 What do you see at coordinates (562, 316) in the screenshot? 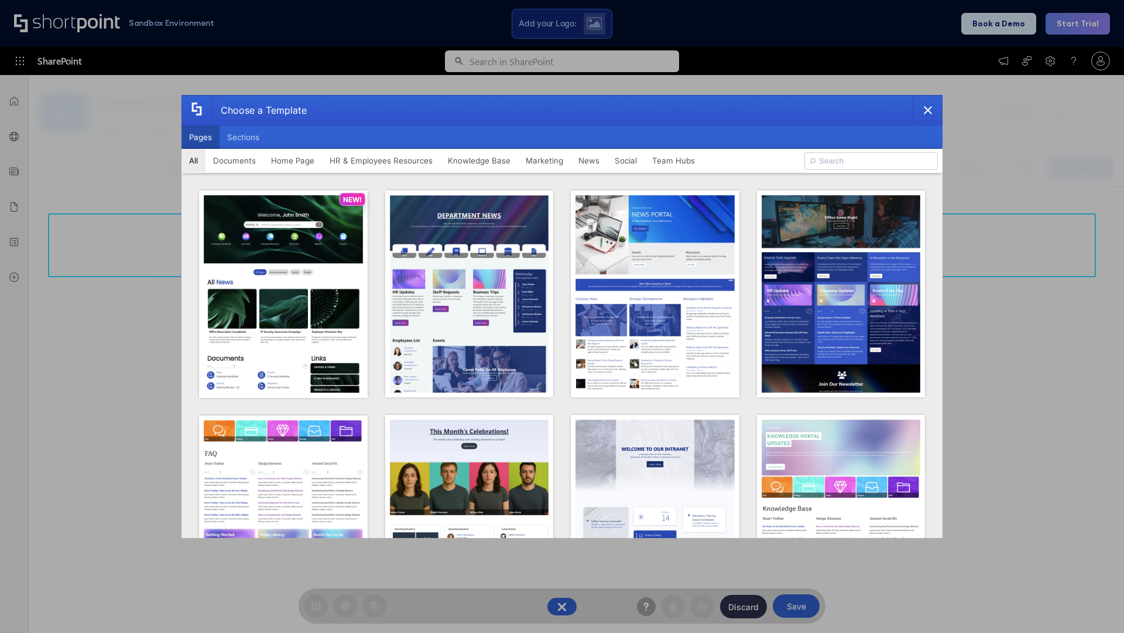
I see `div: template selector` at bounding box center [562, 316].